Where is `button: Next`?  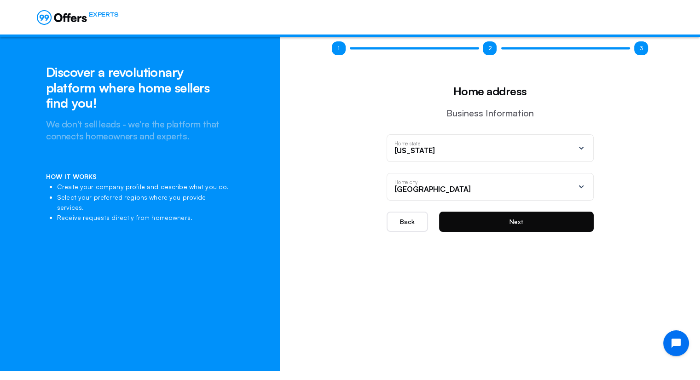
button: Next is located at coordinates (516, 222).